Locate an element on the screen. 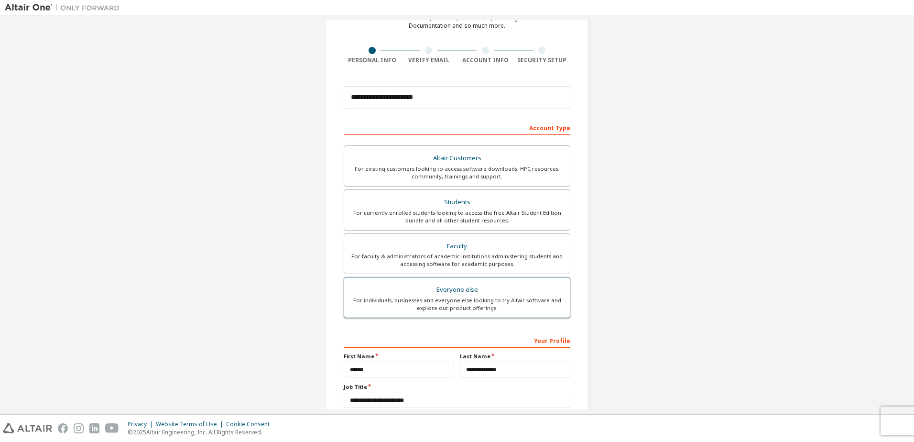  div: Altair Customers is located at coordinates (457, 158).